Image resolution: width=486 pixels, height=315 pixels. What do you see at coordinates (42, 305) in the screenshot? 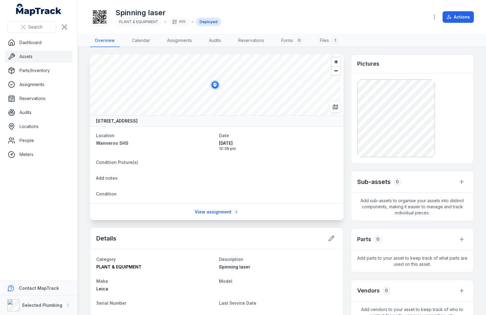
I see `strong: Selected Plumbing` at bounding box center [42, 305].